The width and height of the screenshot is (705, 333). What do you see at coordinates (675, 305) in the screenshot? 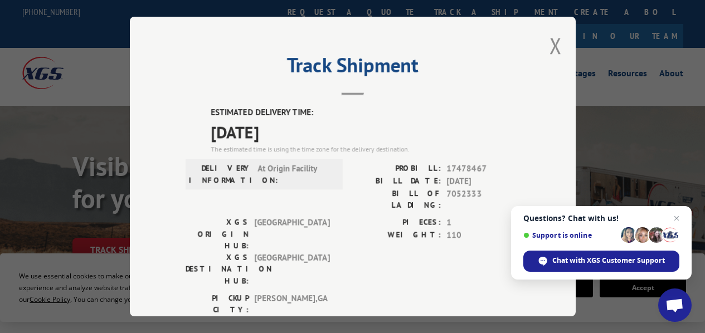
I see `div: Open chat` at bounding box center [675, 305].